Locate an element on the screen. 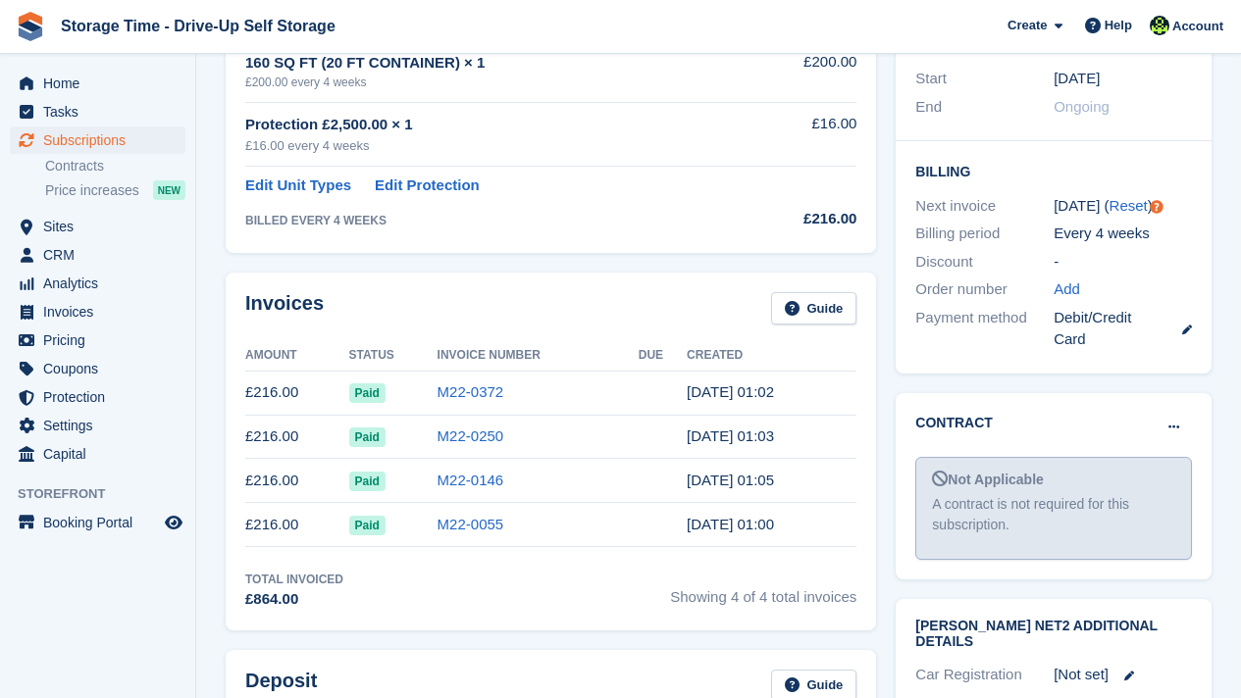  a: Storage Time - Drive-Up Self Storage is located at coordinates (198, 25).